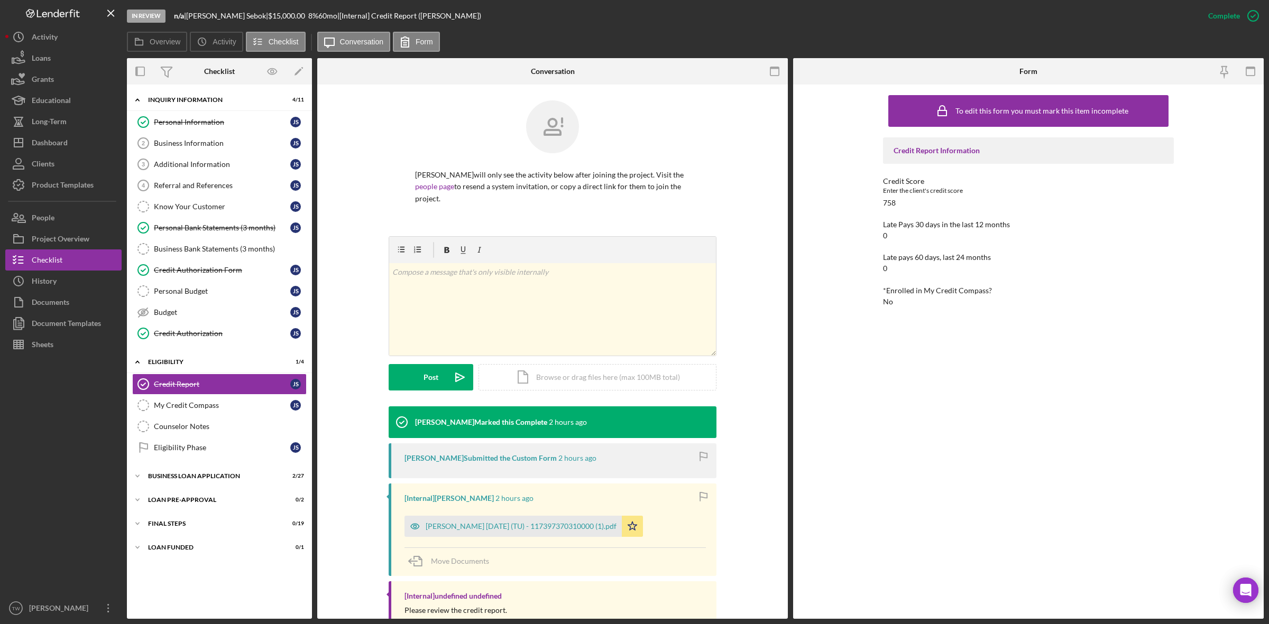  Describe the element at coordinates (1028, 181) in the screenshot. I see `div: Credit Score` at that location.